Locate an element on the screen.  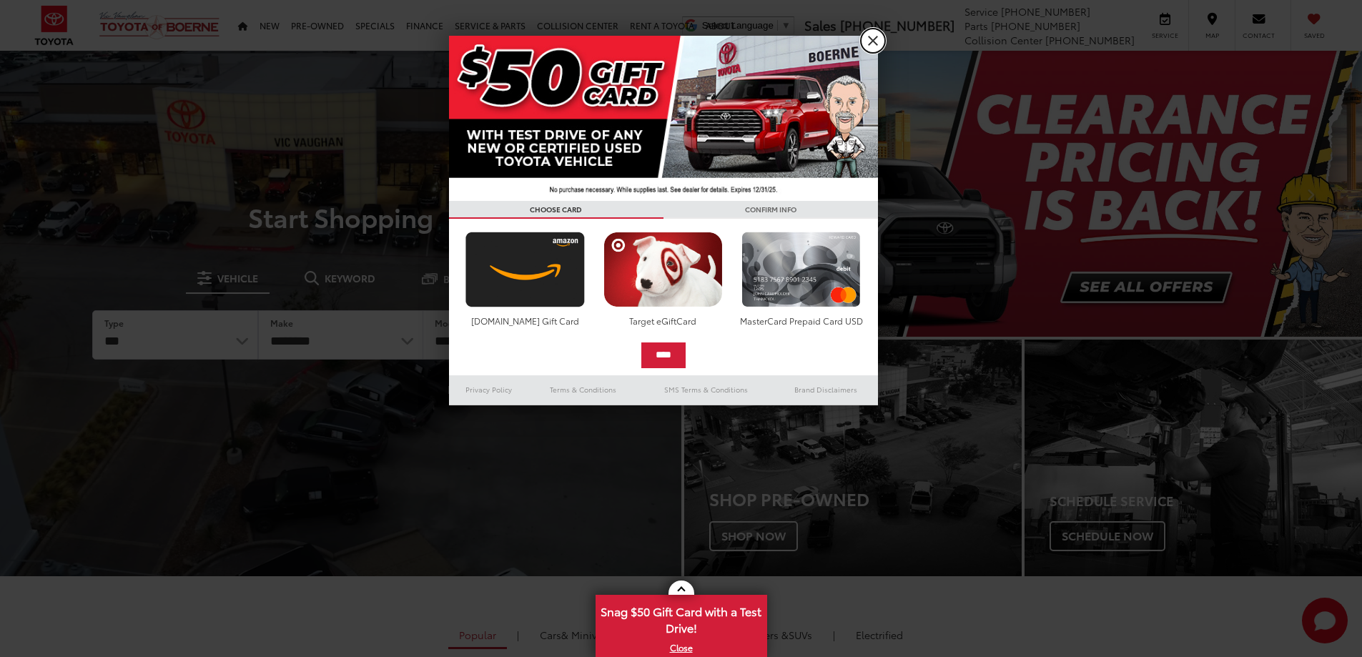
h3: CHOOSE CARD is located at coordinates (556, 210).